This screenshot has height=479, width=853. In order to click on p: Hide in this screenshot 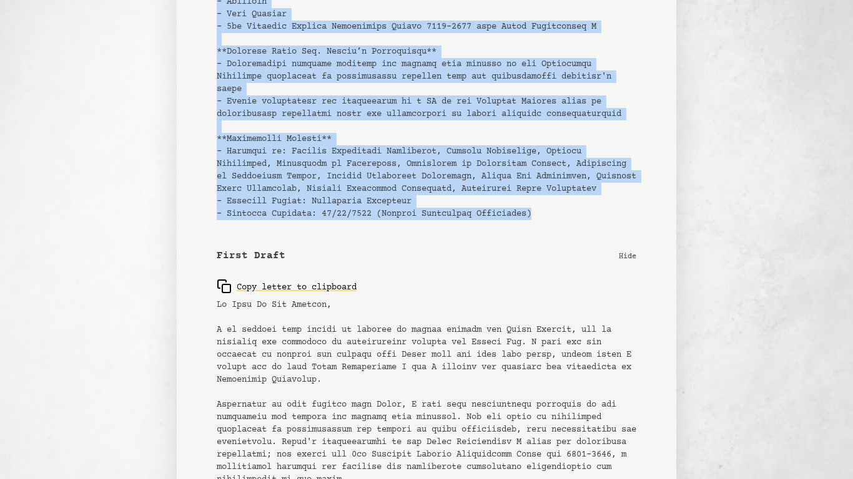, I will do `click(627, 256)`.